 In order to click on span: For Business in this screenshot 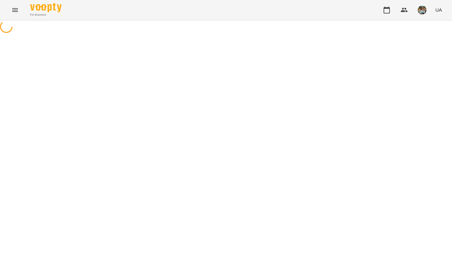, I will do `click(46, 15)`.